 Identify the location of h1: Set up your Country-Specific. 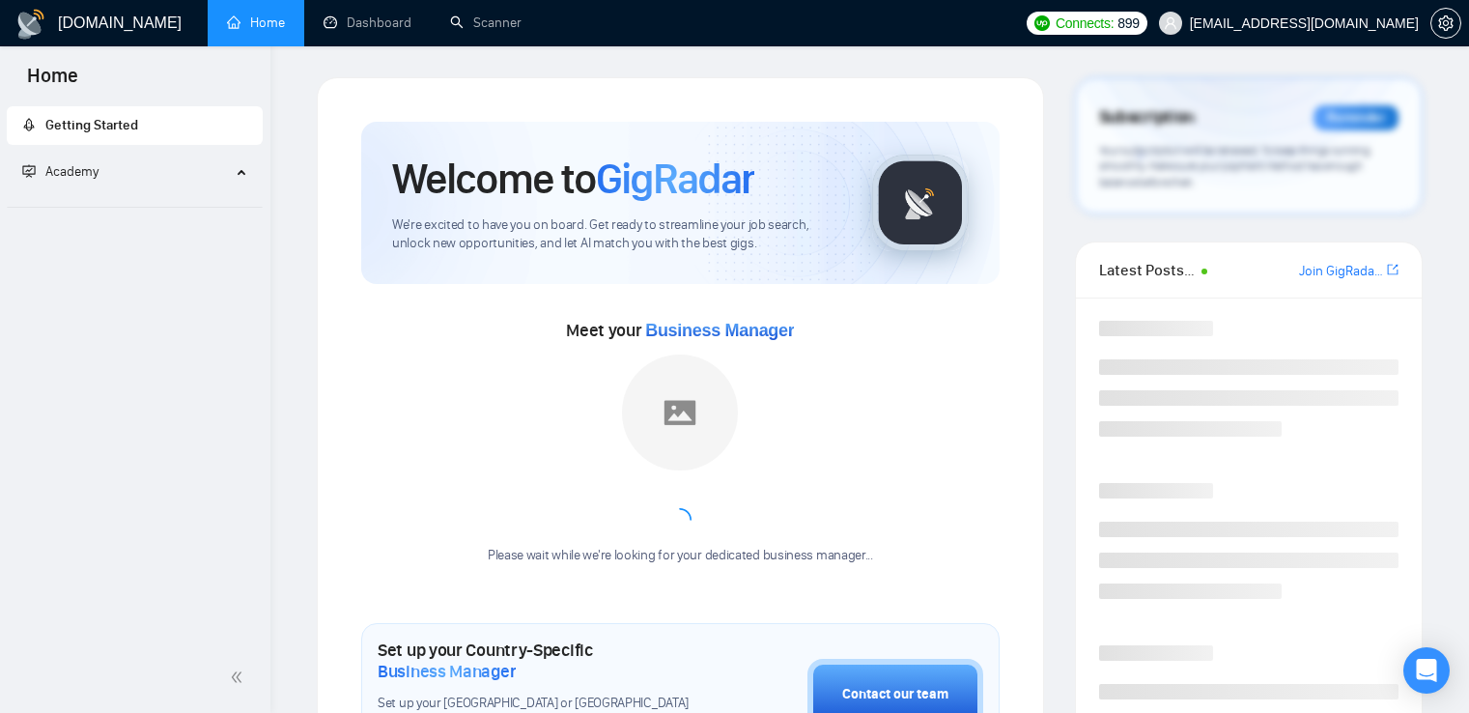
(544, 661).